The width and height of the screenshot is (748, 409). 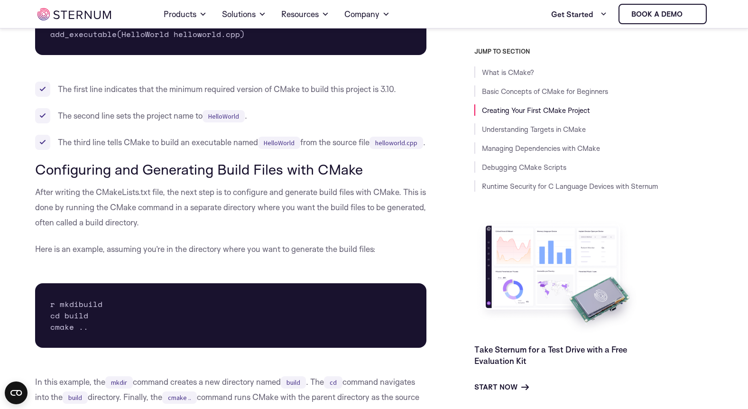 What do you see at coordinates (596, 51) in the screenshot?
I see `h3: JUMP TO SECTION` at bounding box center [596, 51].